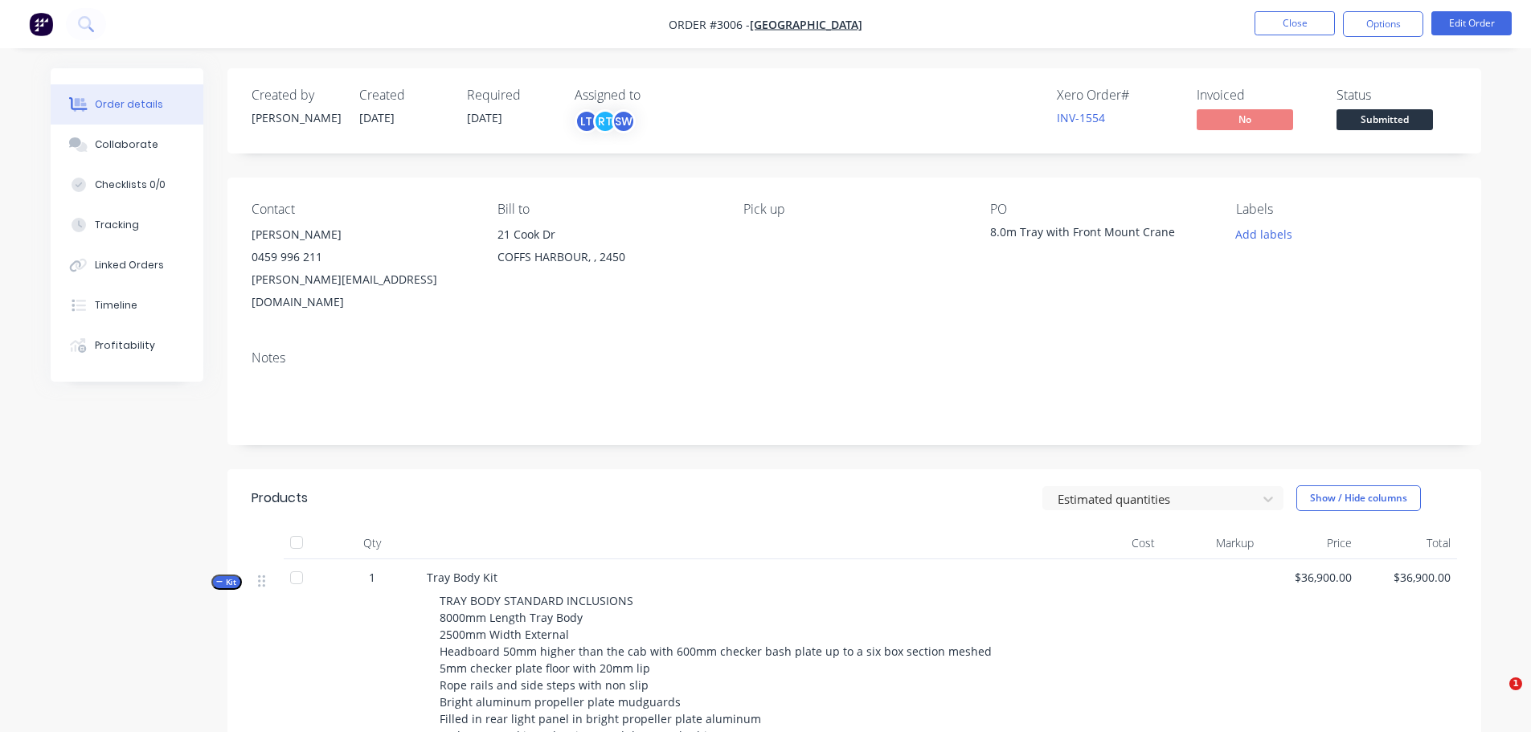 The image size is (1531, 732). I want to click on img: Factory, so click(41, 24).